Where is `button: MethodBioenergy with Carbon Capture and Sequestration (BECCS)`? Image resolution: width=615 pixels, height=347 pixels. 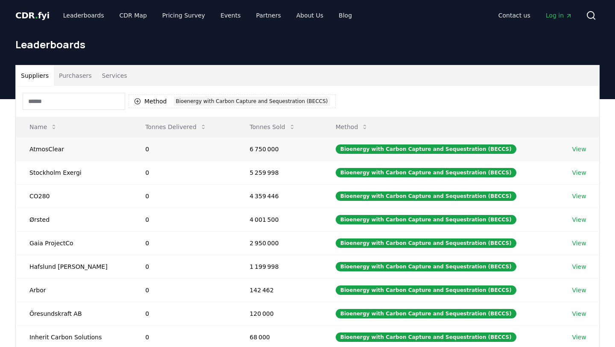 button: MethodBioenergy with Carbon Capture and Sequestration (BECCS) is located at coordinates (232, 101).